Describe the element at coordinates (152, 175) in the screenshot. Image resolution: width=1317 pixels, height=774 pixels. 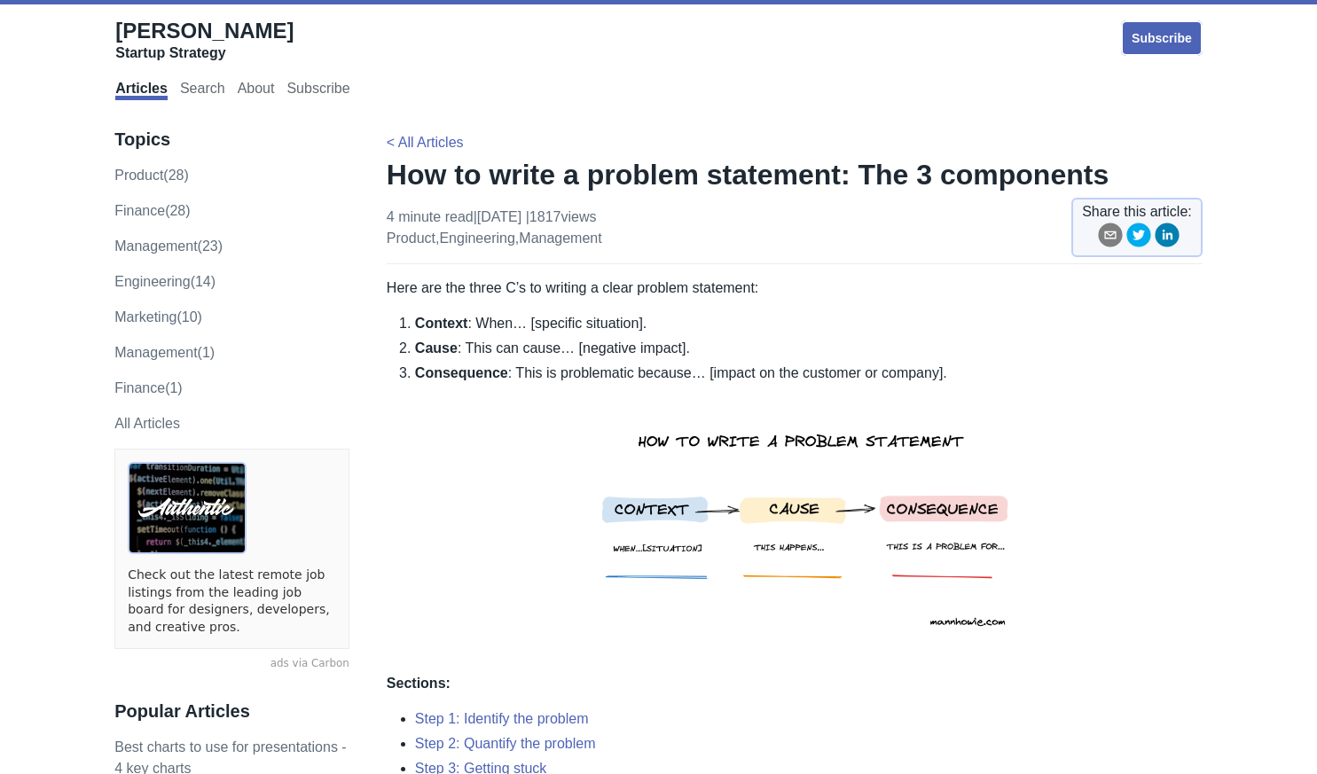
I see `a: product(28)` at that location.